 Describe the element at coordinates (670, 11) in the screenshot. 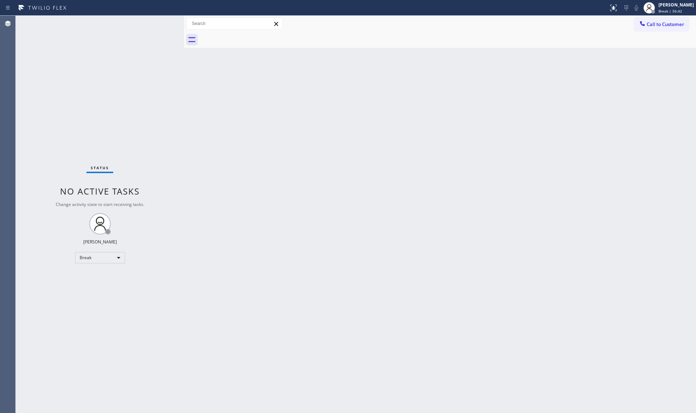

I see `span: Break | 56:42` at that location.